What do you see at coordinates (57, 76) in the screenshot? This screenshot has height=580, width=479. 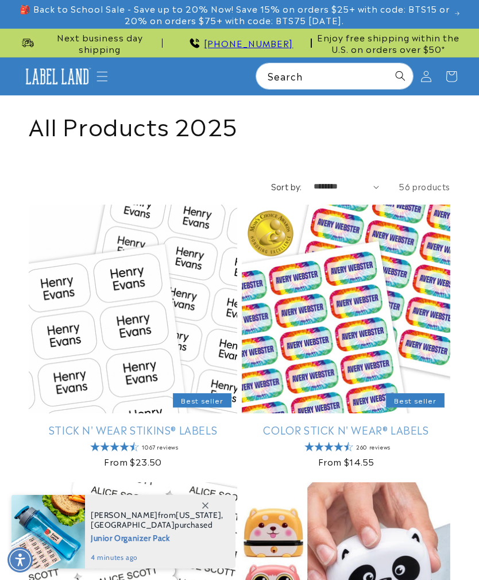 I see `img: Label Land` at bounding box center [57, 76].